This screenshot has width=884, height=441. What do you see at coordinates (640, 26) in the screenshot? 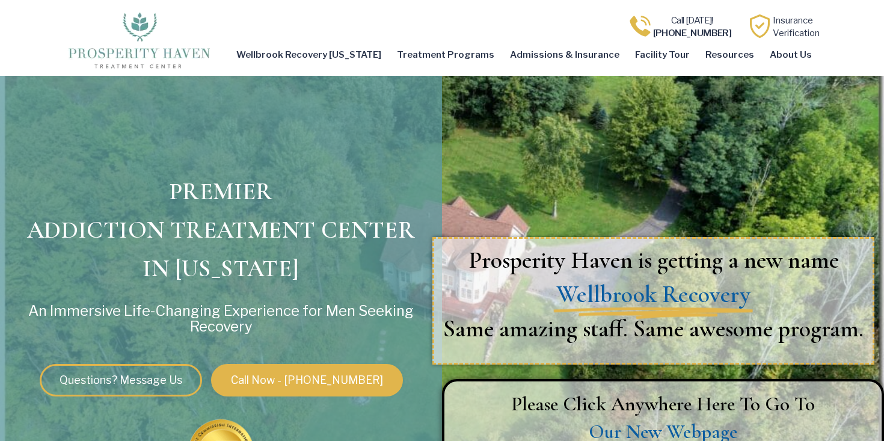
I see `img: Call one of Prosperity Haven's dedicated counselors today so we can help you overcome addiction` at bounding box center [640, 26].